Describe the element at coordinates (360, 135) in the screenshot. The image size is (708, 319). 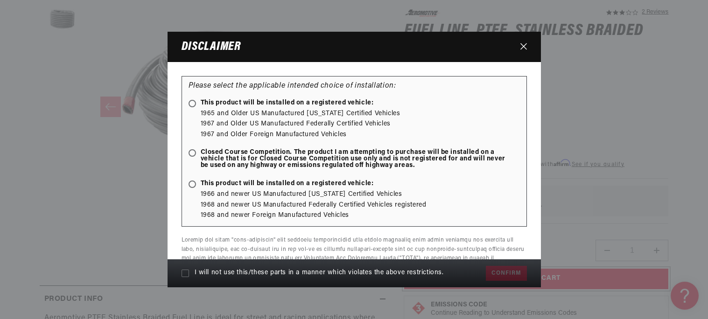
I see `li: 1967 and Older Foreign Manufactured Vehicles` at that location.